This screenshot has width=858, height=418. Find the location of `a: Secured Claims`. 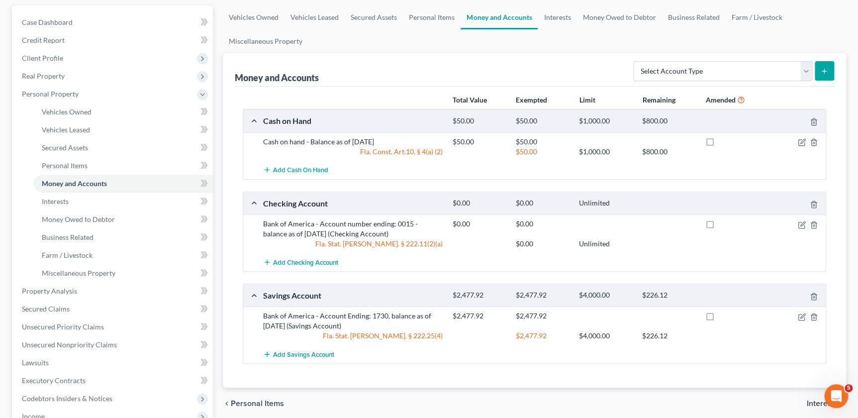

a: Secured Claims is located at coordinates (113, 309).